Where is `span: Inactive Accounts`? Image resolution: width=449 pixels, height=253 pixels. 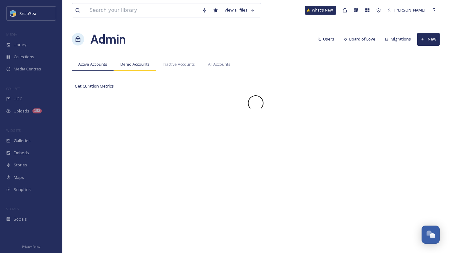
span: Inactive Accounts is located at coordinates (179, 64).